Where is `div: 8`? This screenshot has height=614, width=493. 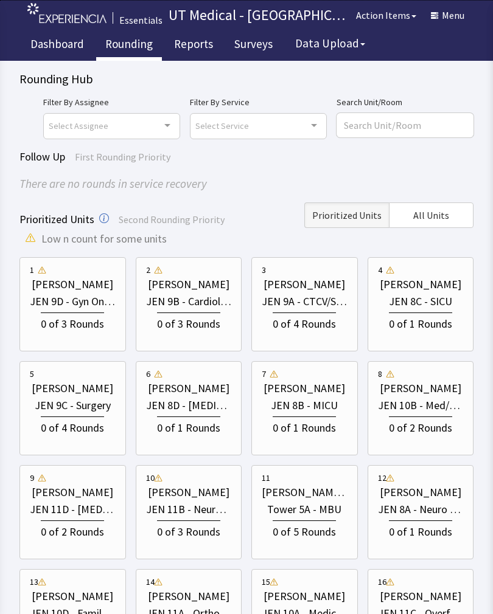 div: 8 is located at coordinates (379, 374).